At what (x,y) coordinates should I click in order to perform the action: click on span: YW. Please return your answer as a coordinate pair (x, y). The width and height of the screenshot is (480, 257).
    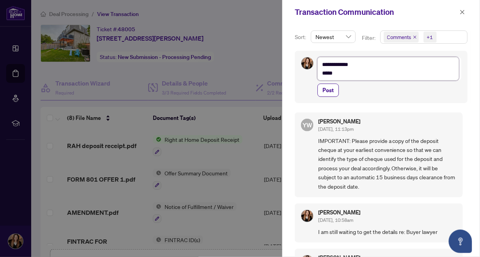
    Looking at the image, I should click on (307, 125).